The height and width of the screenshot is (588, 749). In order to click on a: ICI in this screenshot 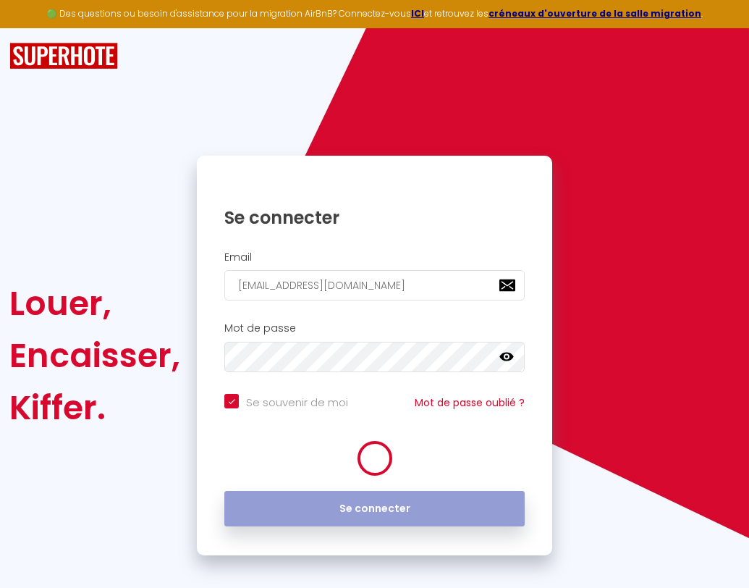, I will do `click(418, 13)`.